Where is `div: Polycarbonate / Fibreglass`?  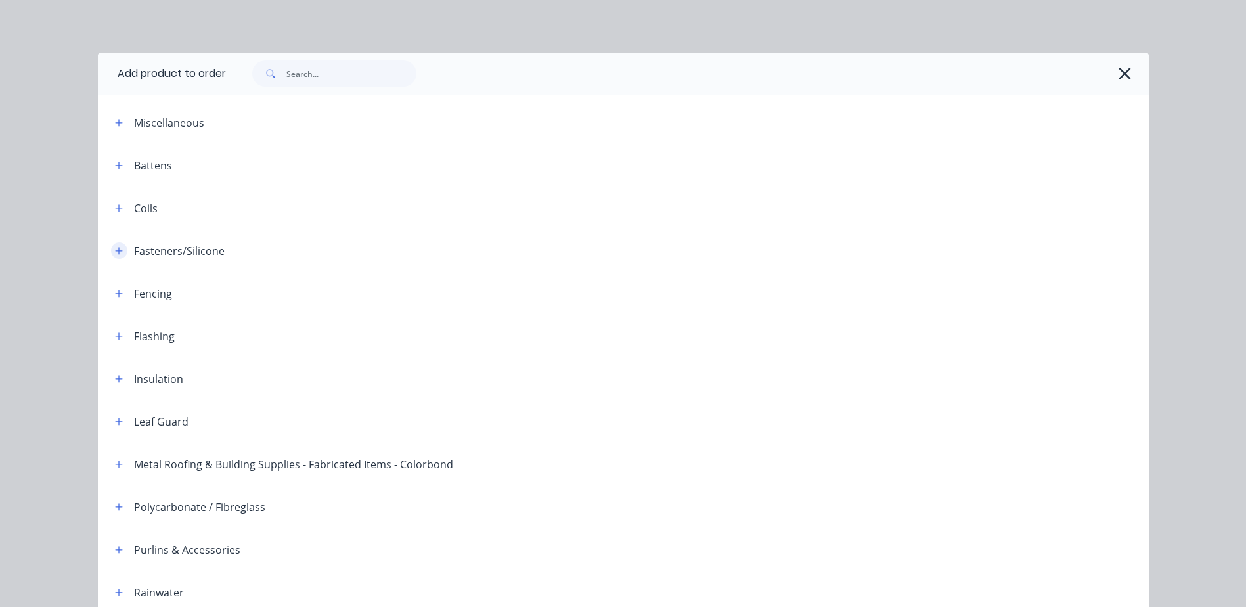
div: Polycarbonate / Fibreglass is located at coordinates (200, 507).